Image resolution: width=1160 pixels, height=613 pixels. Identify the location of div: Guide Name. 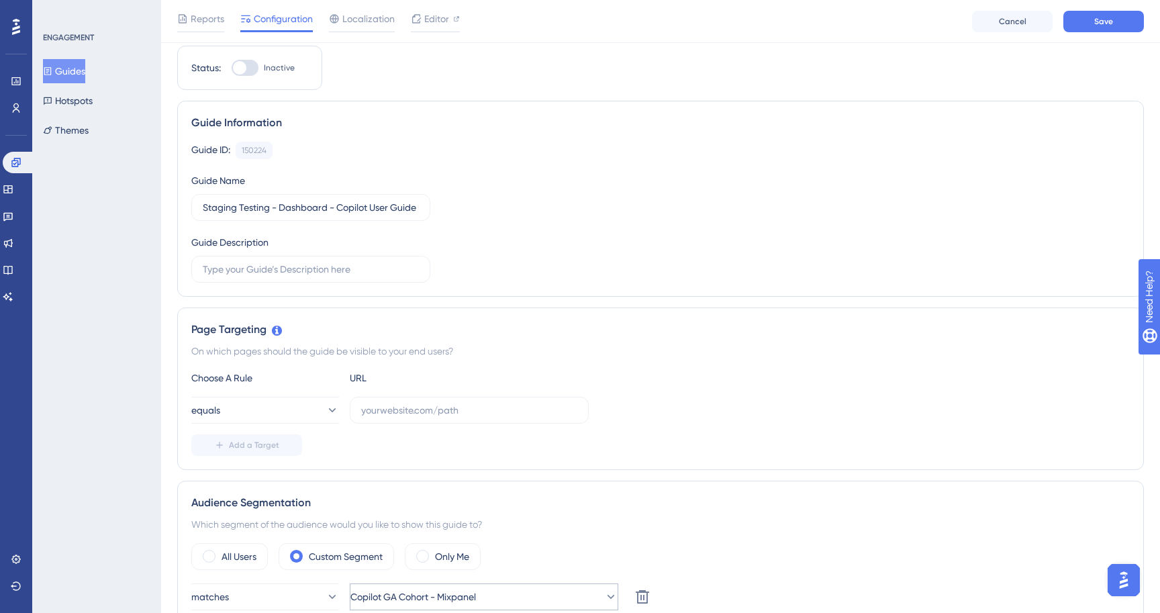
(218, 181).